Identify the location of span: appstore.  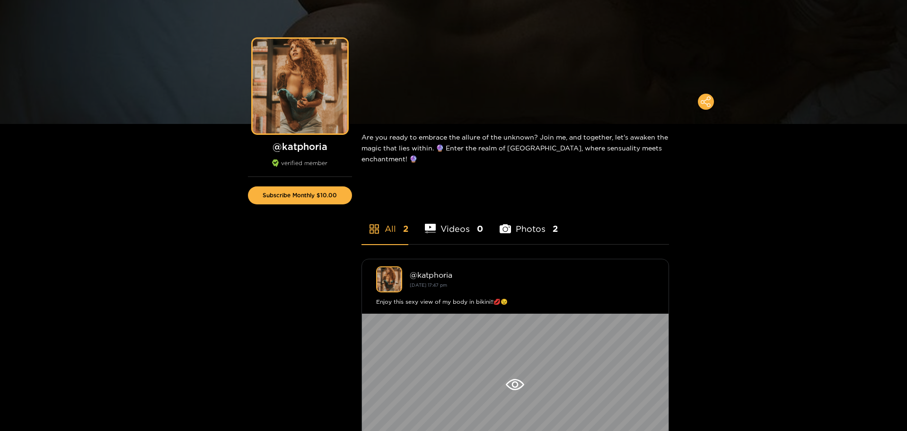
(374, 229).